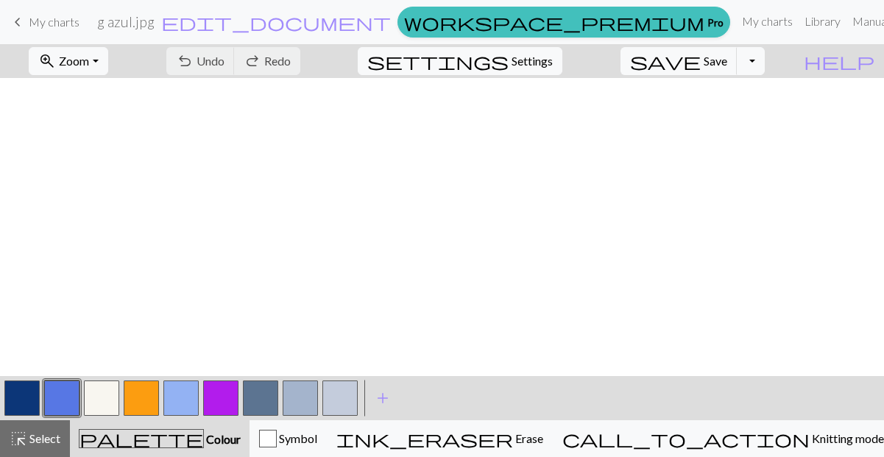 This screenshot has height=457, width=884. Describe the element at coordinates (68, 61) in the screenshot. I see `button: Zoom` at that location.